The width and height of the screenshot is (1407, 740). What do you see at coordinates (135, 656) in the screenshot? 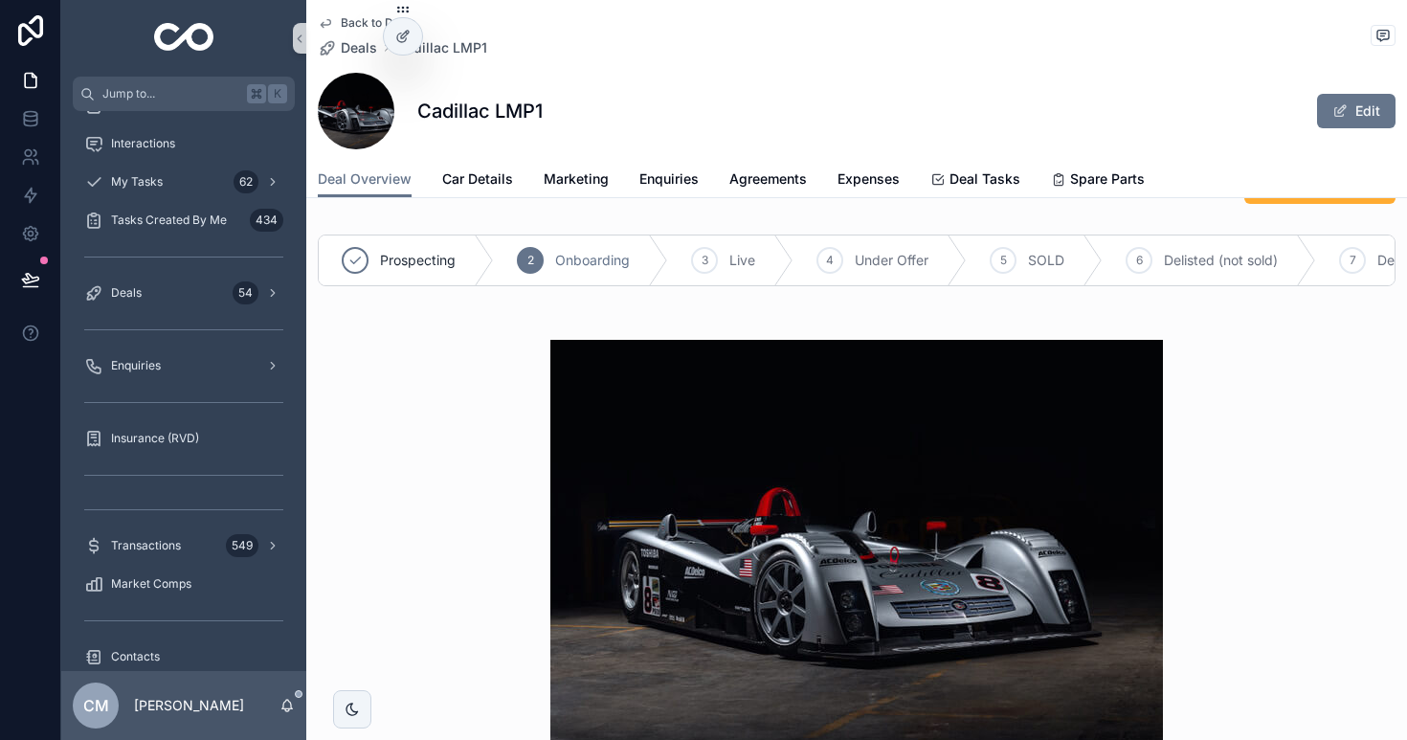
I see `span: Contacts` at bounding box center [135, 656].